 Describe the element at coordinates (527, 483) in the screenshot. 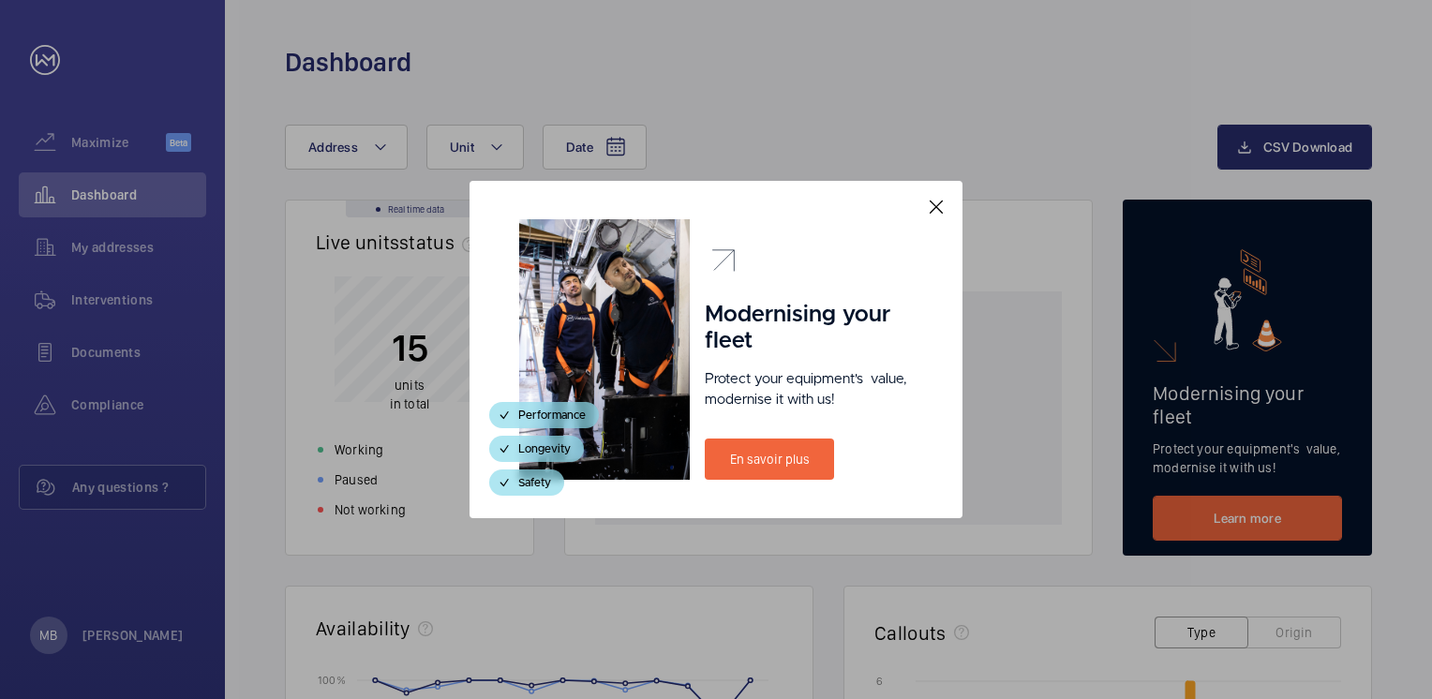

I see `div: Safety` at that location.